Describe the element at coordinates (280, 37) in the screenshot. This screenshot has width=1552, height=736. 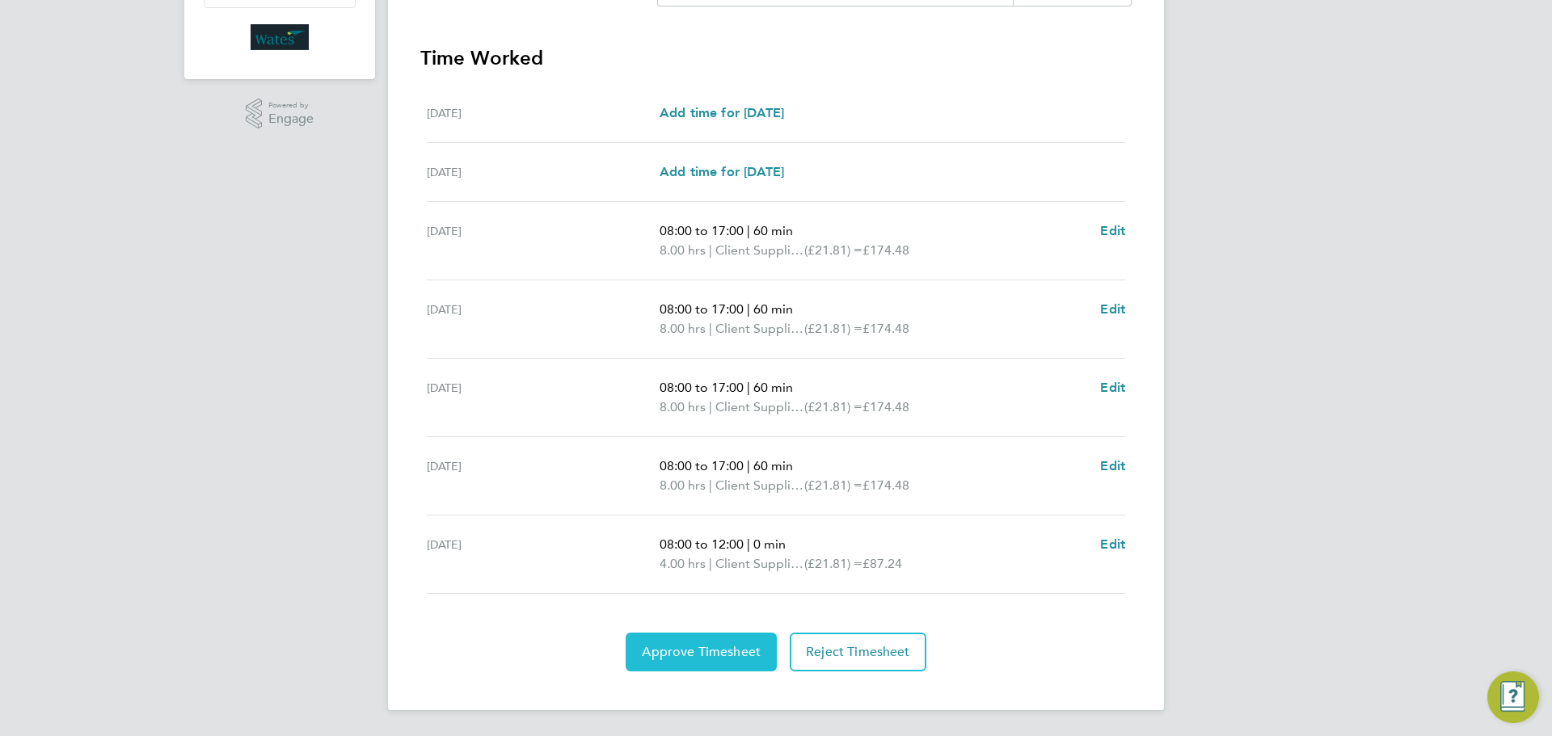
I see `a: Go to home page` at that location.